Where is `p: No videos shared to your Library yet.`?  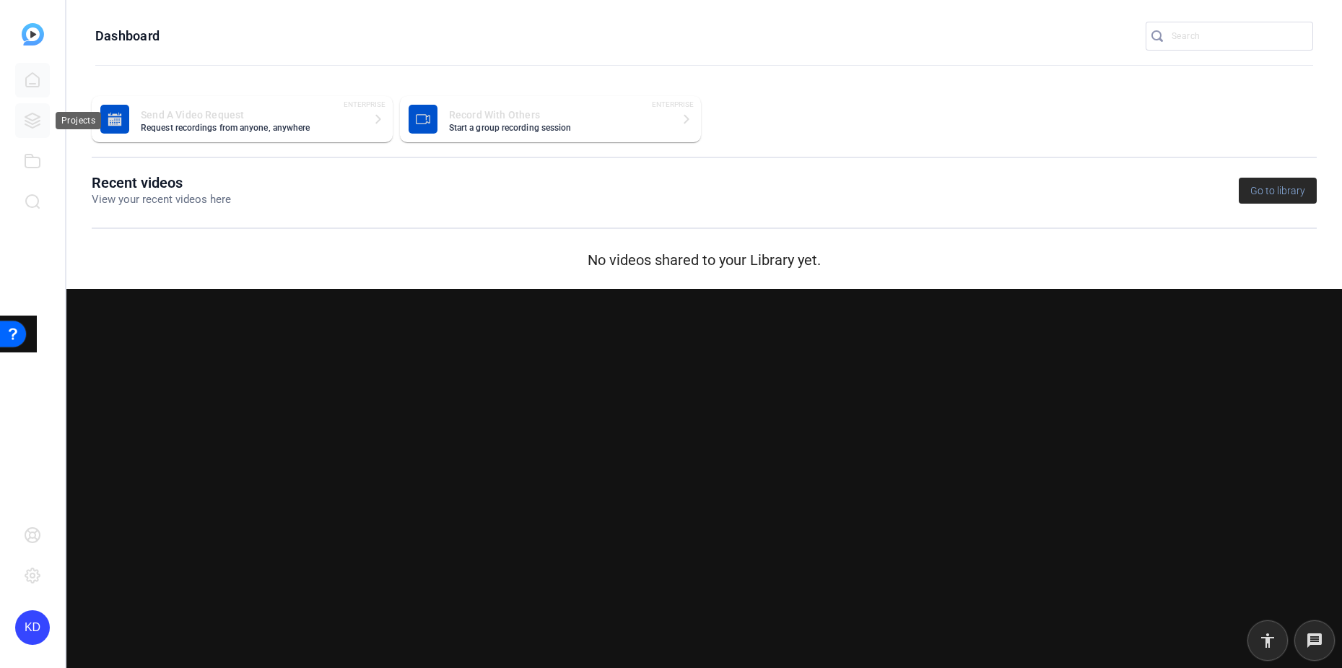 p: No videos shared to your Library yet. is located at coordinates (704, 260).